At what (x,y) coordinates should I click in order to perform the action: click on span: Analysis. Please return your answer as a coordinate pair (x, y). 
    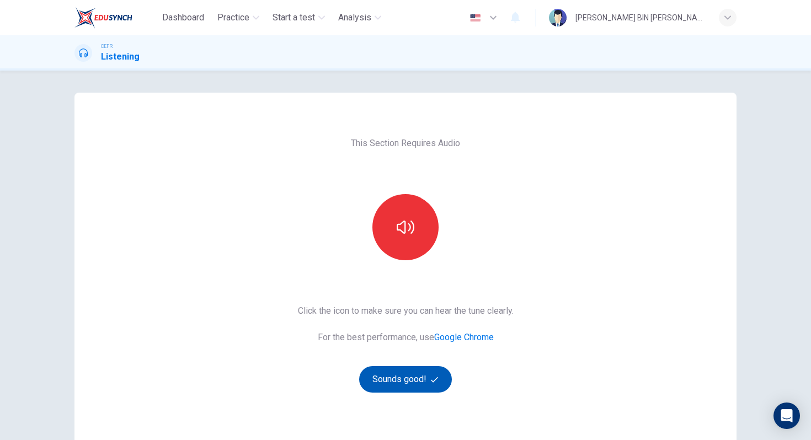
    Looking at the image, I should click on (355, 18).